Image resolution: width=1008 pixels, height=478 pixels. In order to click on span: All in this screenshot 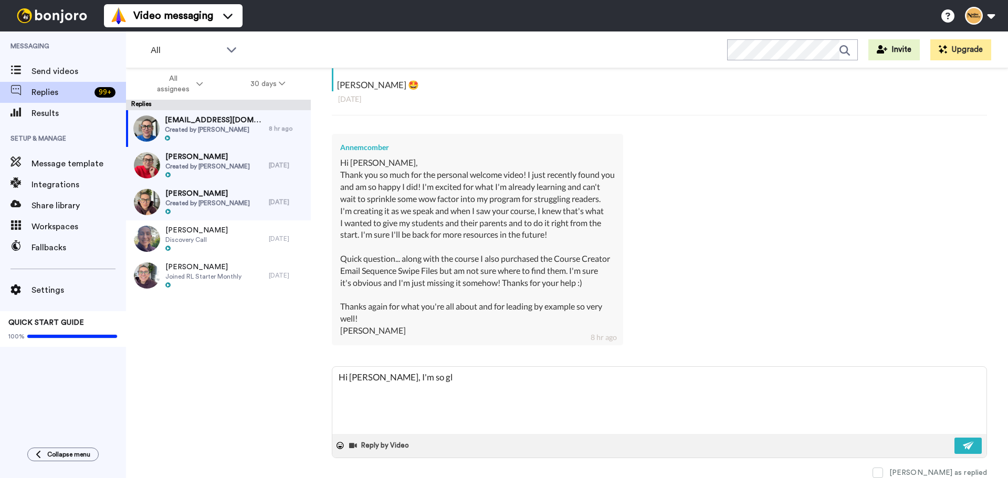, I will do `click(186, 50)`.